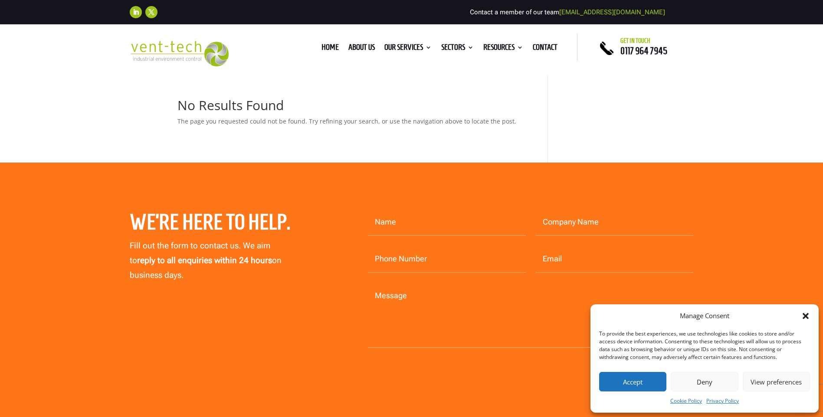 The image size is (823, 417). I want to click on h2: We’re here to help., so click(220, 224).